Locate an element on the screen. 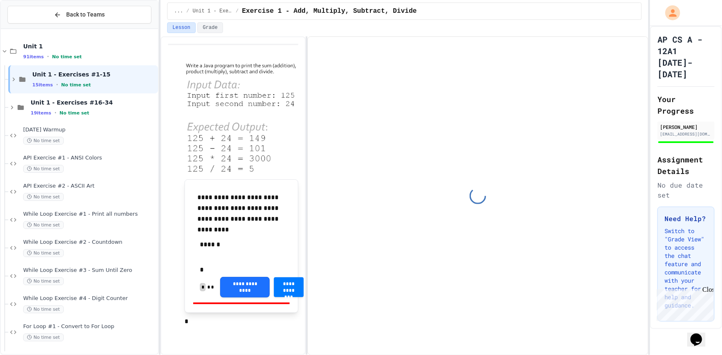 This screenshot has height=355, width=722. button: Back to Teams is located at coordinates (79, 14).